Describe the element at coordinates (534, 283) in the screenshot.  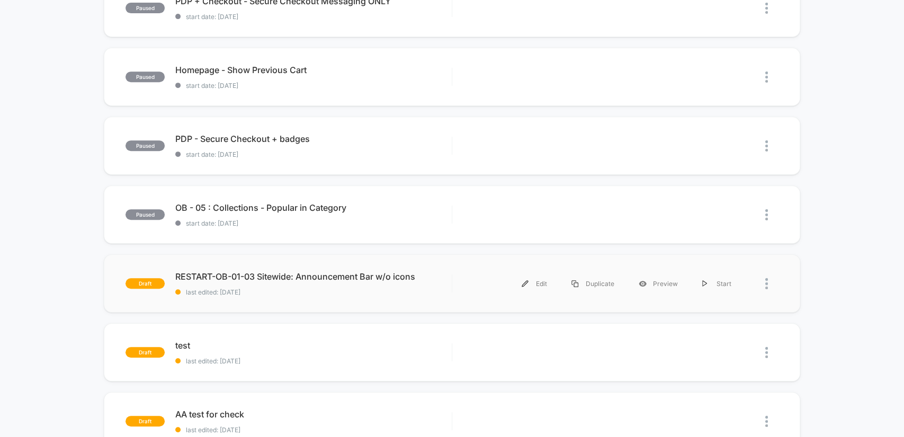
I see `div: Edit` at that location.